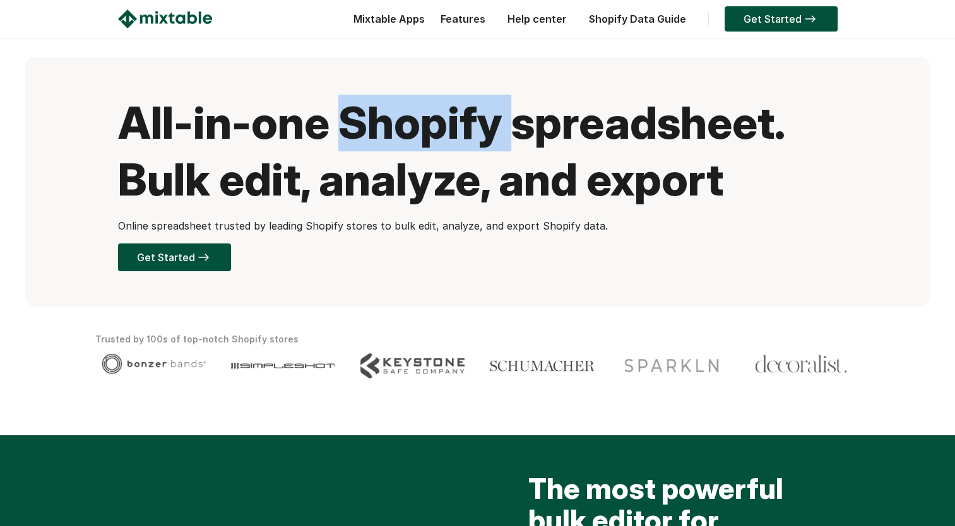  I want to click on h1: All-in-one Shopify spreadsheet. Bulk edit, analyze, and export, so click(478, 151).